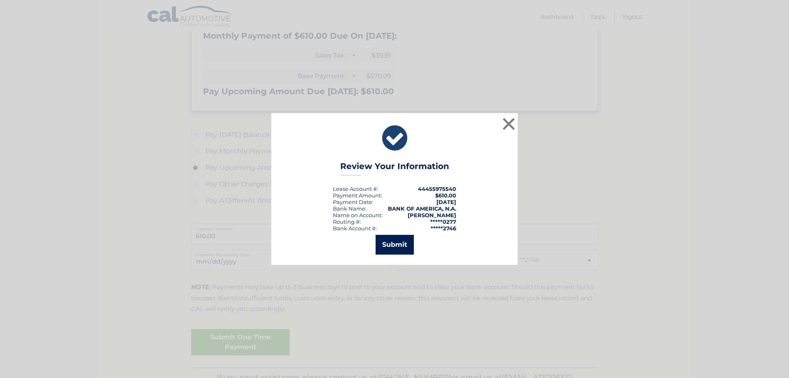  Describe the element at coordinates (422, 208) in the screenshot. I see `strong: BANK OF AMERICA, N.A.` at that location.